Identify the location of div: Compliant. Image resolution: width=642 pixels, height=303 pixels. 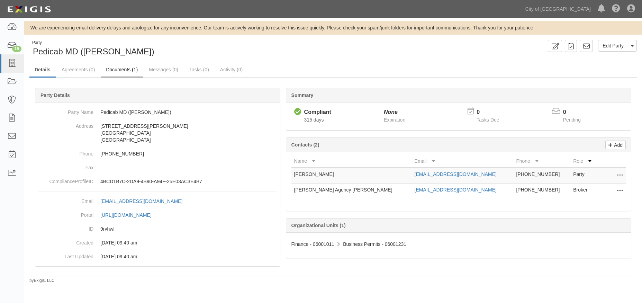
(318, 112).